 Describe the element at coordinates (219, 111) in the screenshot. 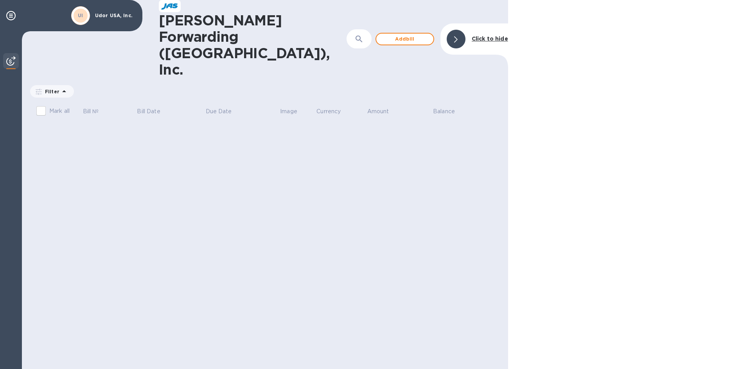

I see `p: Due Date` at that location.